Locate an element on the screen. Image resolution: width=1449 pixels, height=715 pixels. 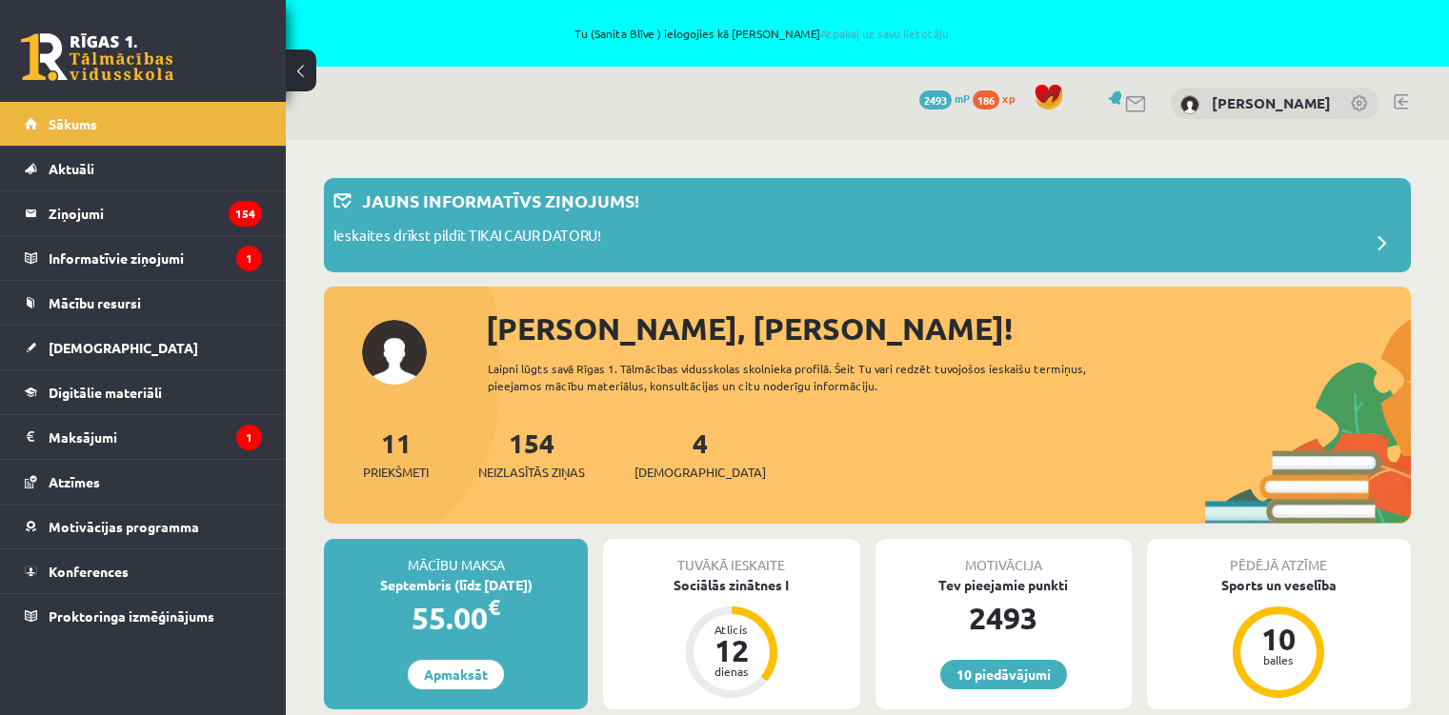
div: Tev pieejamie punkti is located at coordinates (1003, 585).